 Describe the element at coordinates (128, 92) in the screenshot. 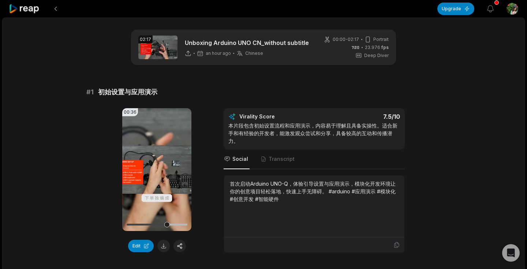

I see `span: 初始设置与应用演示` at that location.